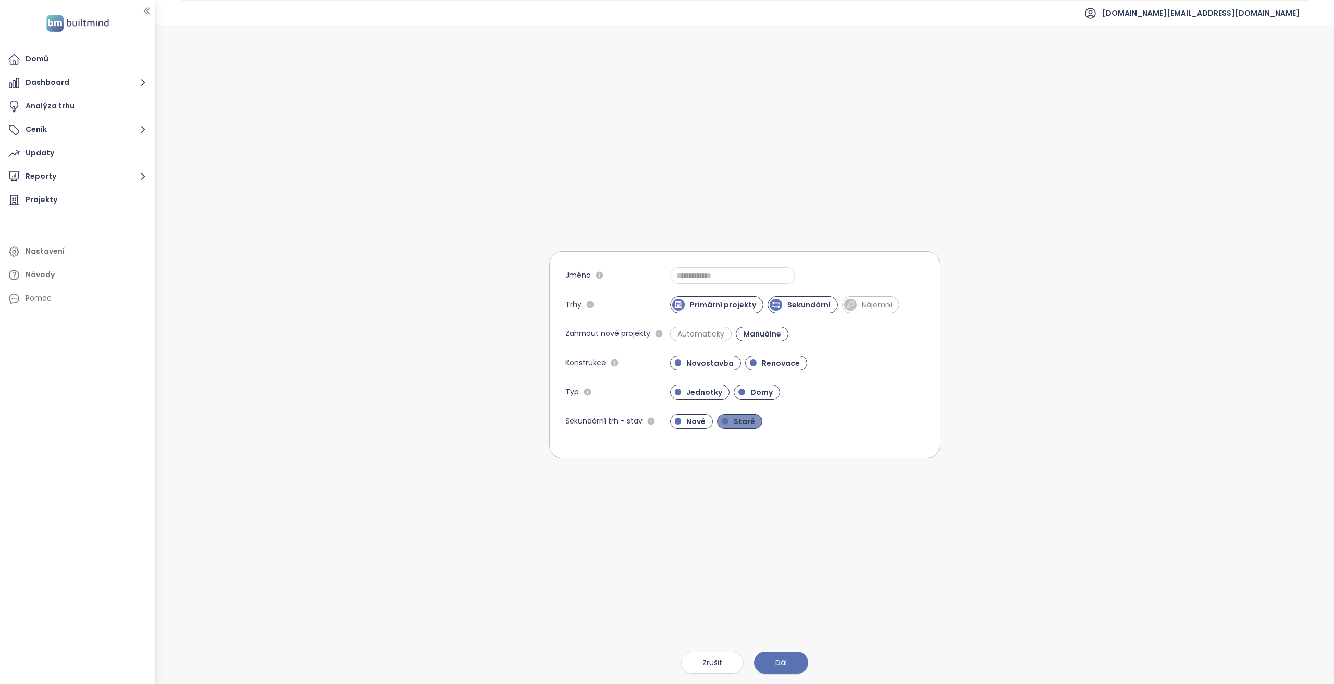  Describe the element at coordinates (590, 305) in the screenshot. I see `button: Trhy` at that location.